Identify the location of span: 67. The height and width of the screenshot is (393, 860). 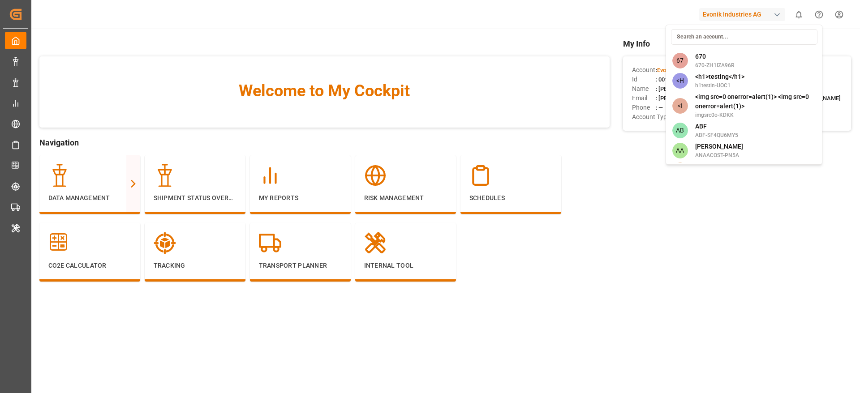
(680, 60).